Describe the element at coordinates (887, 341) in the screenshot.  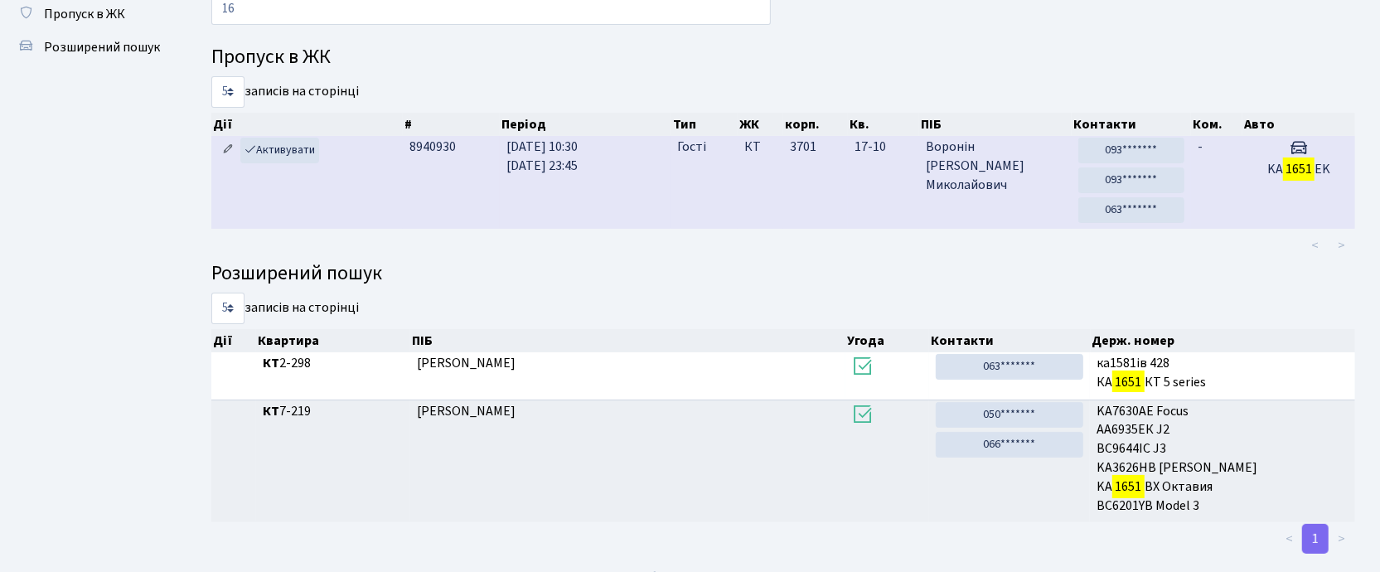
I see `th: Угода` at that location.